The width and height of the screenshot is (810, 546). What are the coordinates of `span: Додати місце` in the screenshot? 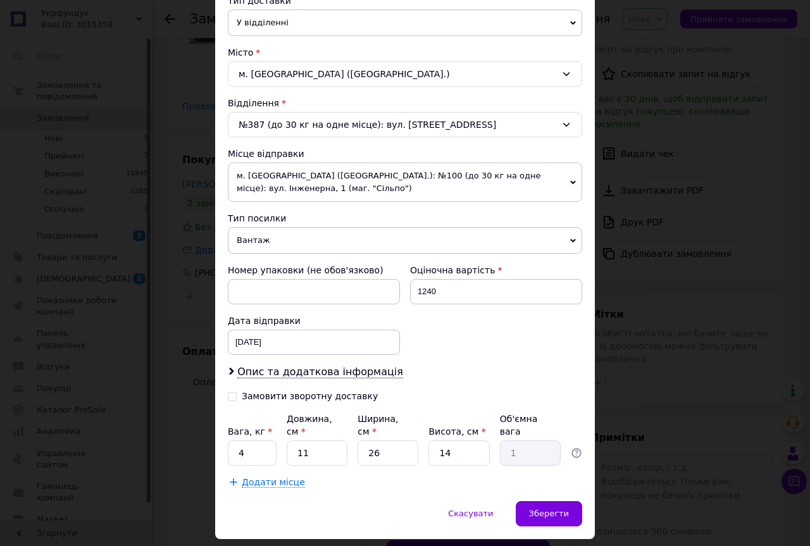 It's located at (273, 482).